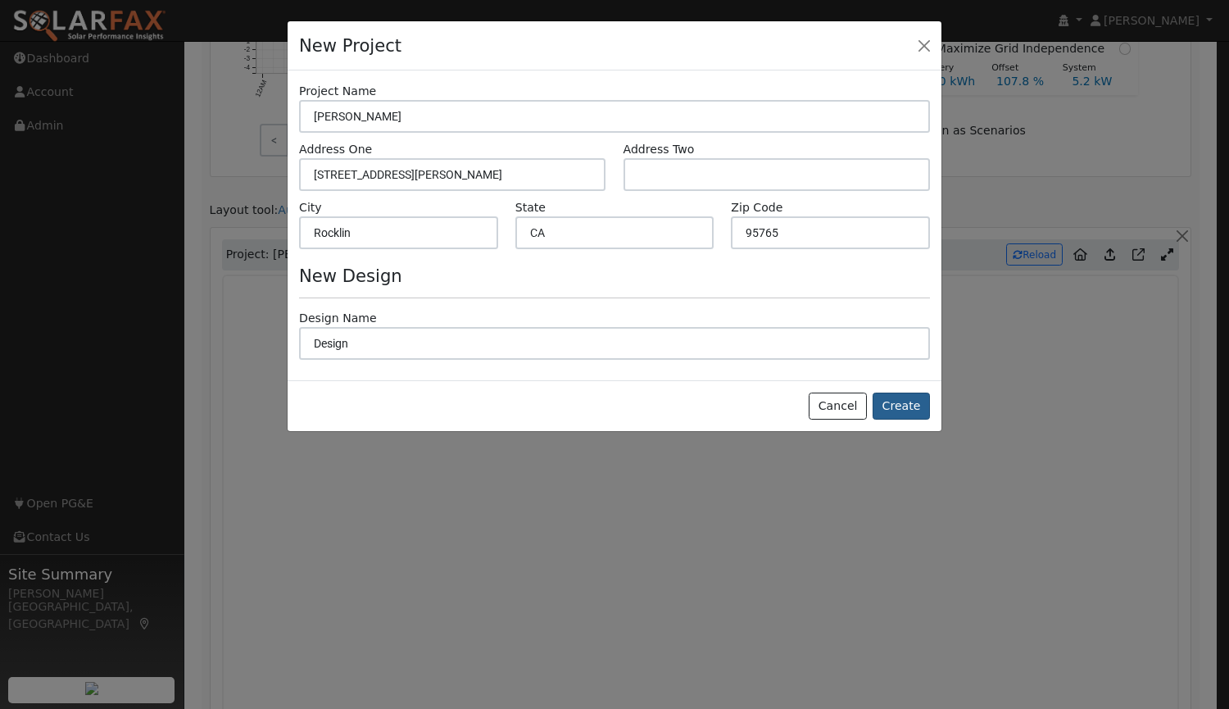  I want to click on label: State, so click(530, 207).